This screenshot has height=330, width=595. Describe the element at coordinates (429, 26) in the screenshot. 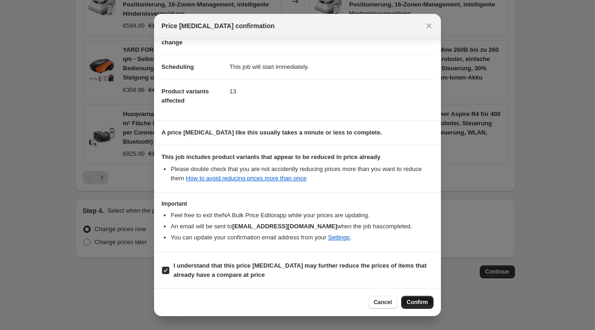

I see `button: Close` at that location.